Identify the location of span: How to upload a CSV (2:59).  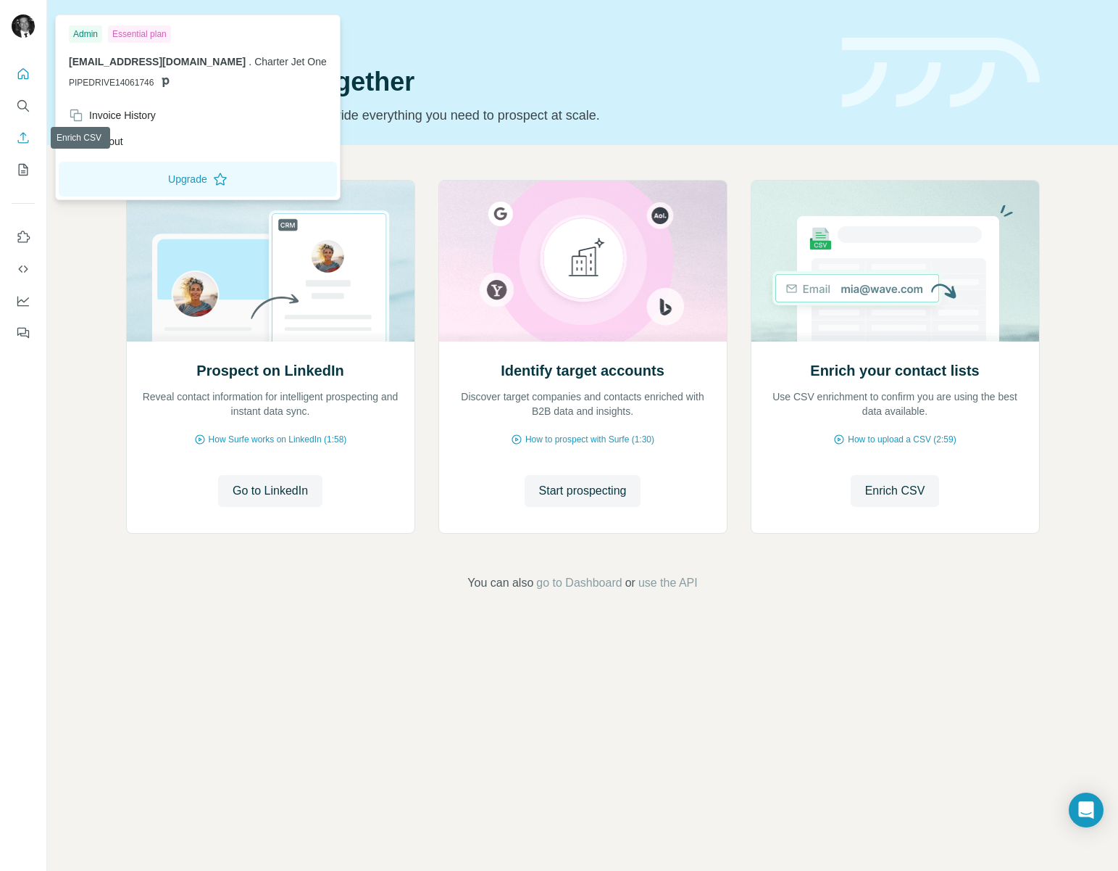
(902, 439).